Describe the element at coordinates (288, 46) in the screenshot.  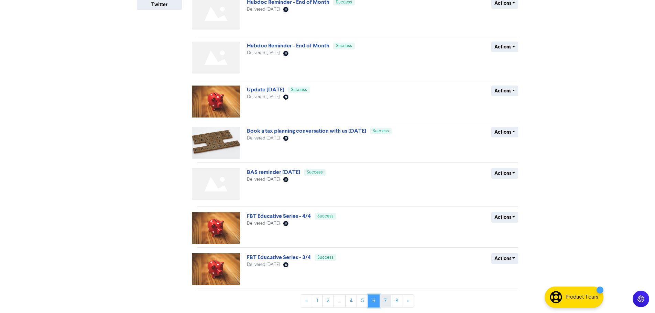
I see `a: Hubdoc Reminder - End of Month` at that location.